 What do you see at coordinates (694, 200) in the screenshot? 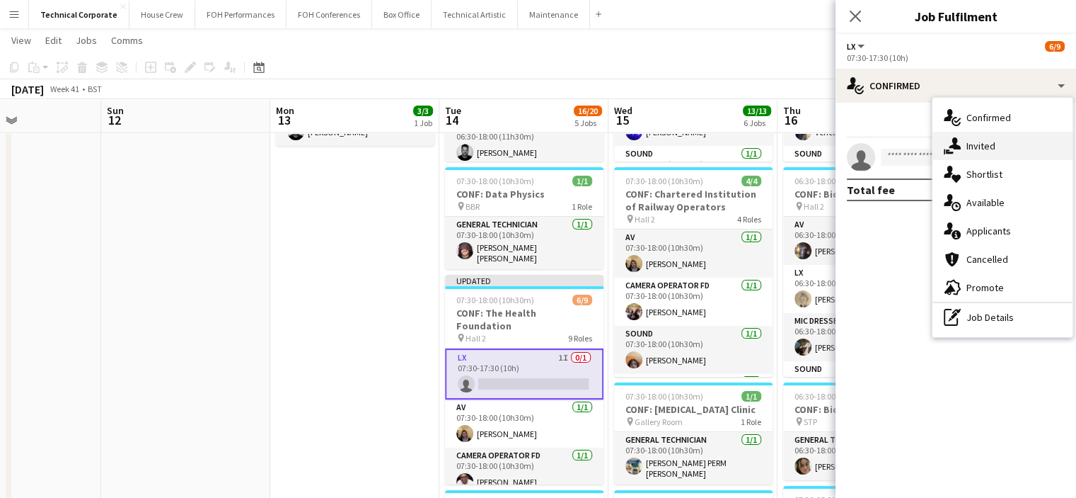
I see `h3: CONF: Chartered Institution of Railway Operators` at bounding box center [694, 200].